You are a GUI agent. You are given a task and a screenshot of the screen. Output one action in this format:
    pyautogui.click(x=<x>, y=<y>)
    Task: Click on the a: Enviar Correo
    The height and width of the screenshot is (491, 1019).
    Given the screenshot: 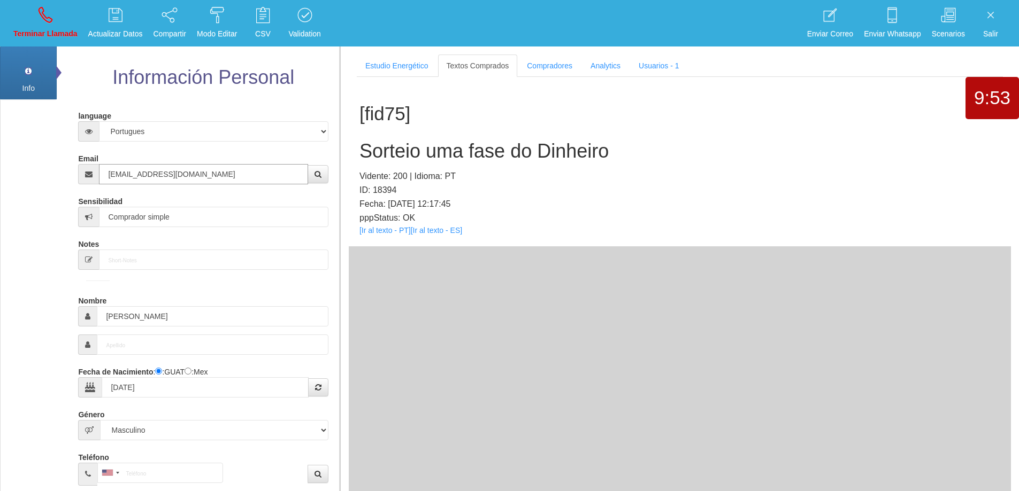 What is the action you would take?
    pyautogui.click(x=830, y=23)
    